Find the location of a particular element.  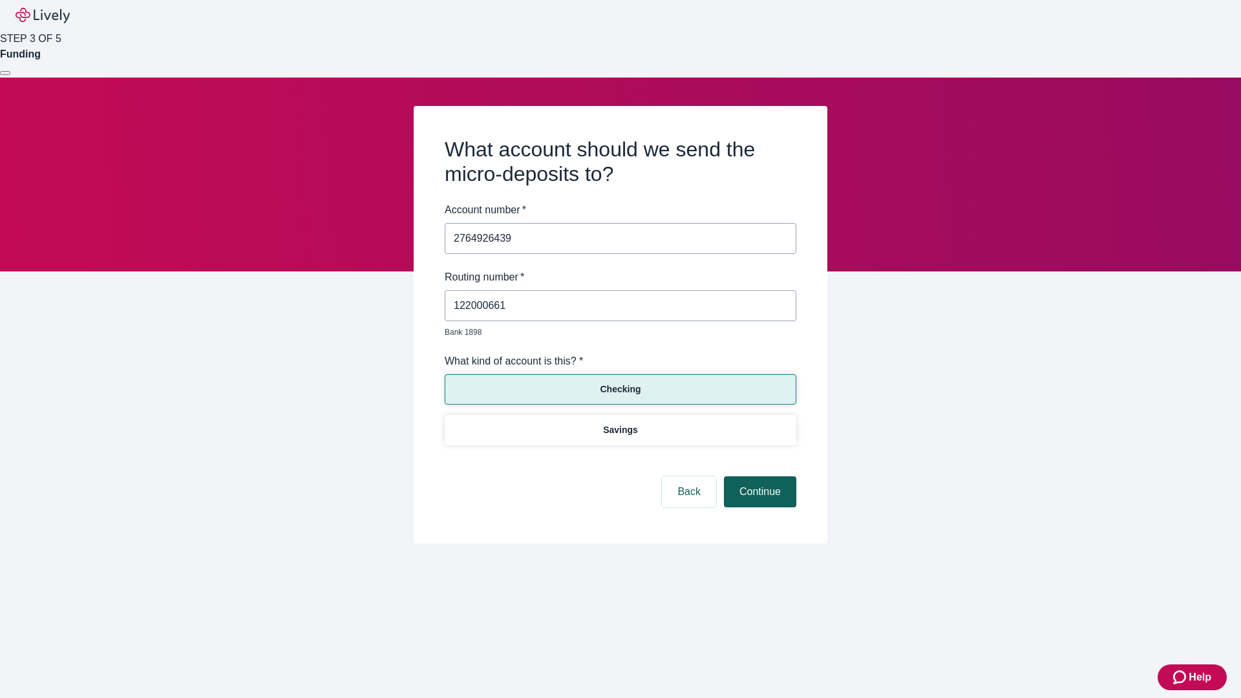

label: Routing number is located at coordinates (484, 277).